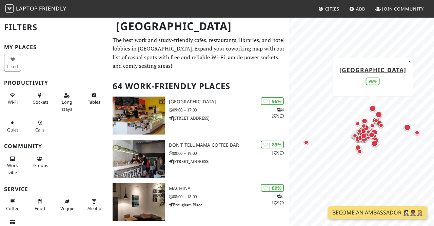  What do you see at coordinates (403, 9) in the screenshot?
I see `span: Join Community` at bounding box center [403, 9].